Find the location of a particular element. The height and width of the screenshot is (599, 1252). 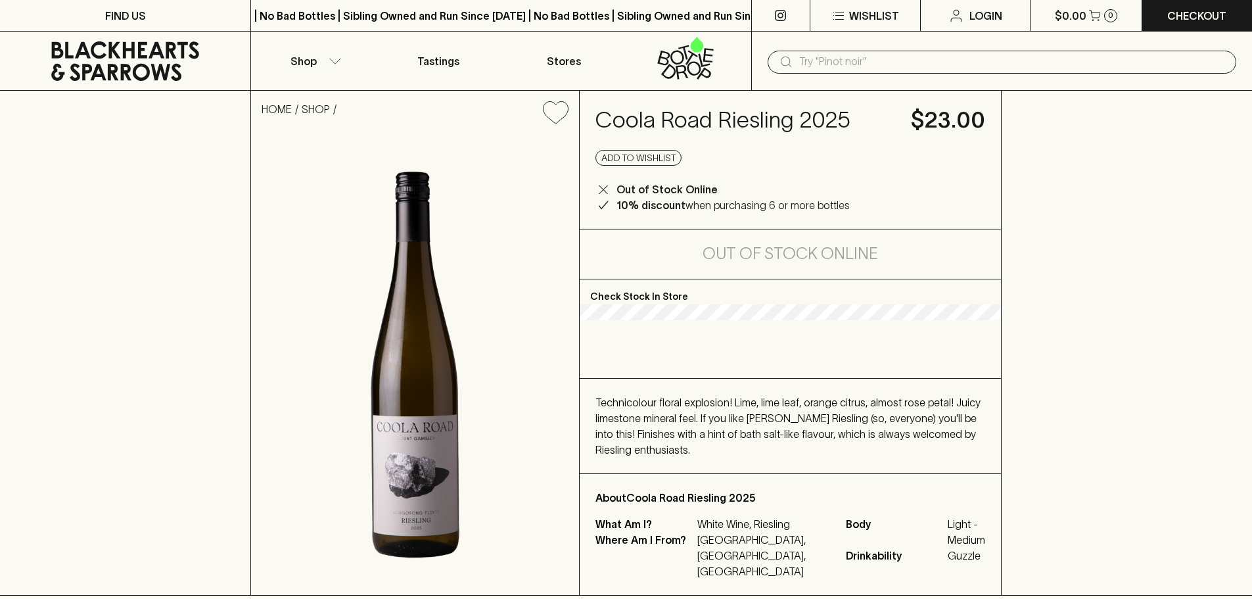

img: 41703.png is located at coordinates (415, 365).